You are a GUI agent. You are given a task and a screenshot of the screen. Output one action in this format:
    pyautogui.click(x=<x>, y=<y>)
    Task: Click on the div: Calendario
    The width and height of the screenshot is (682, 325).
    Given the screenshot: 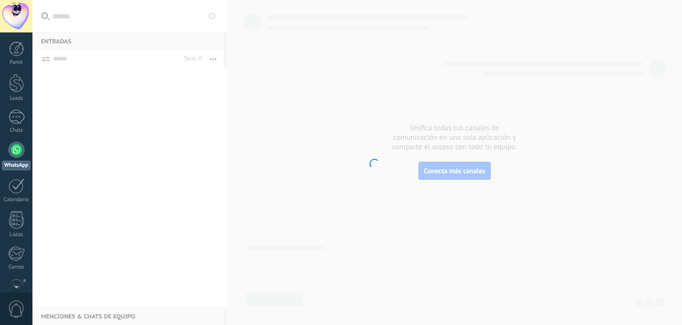 What is the action you would take?
    pyautogui.click(x=16, y=200)
    